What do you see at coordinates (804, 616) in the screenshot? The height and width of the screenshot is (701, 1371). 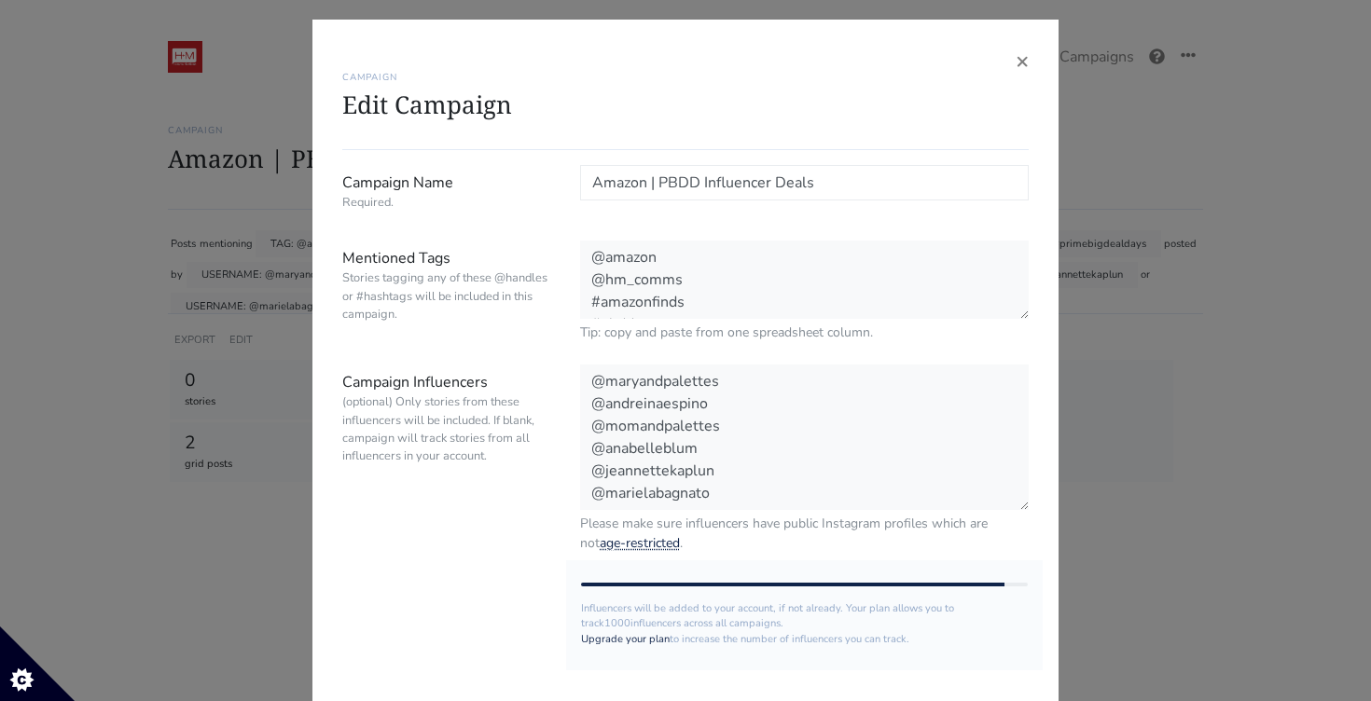 I see `div: Influencers will be added to your account, if not already. Your plan allows you to track influenc...` at bounding box center [804, 616].